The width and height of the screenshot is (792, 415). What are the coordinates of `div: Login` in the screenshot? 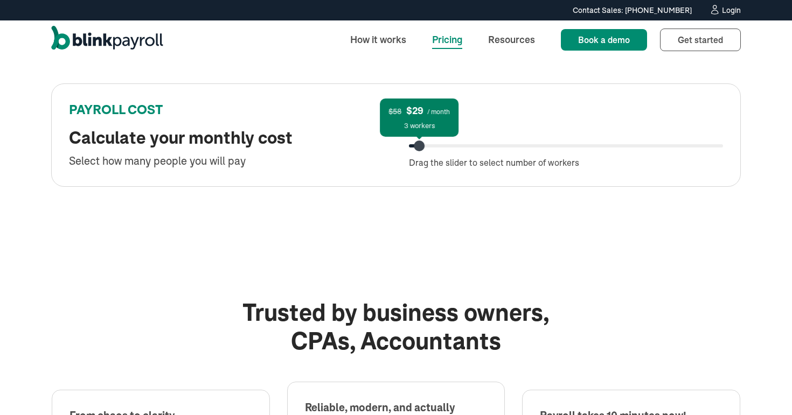 It's located at (731, 10).